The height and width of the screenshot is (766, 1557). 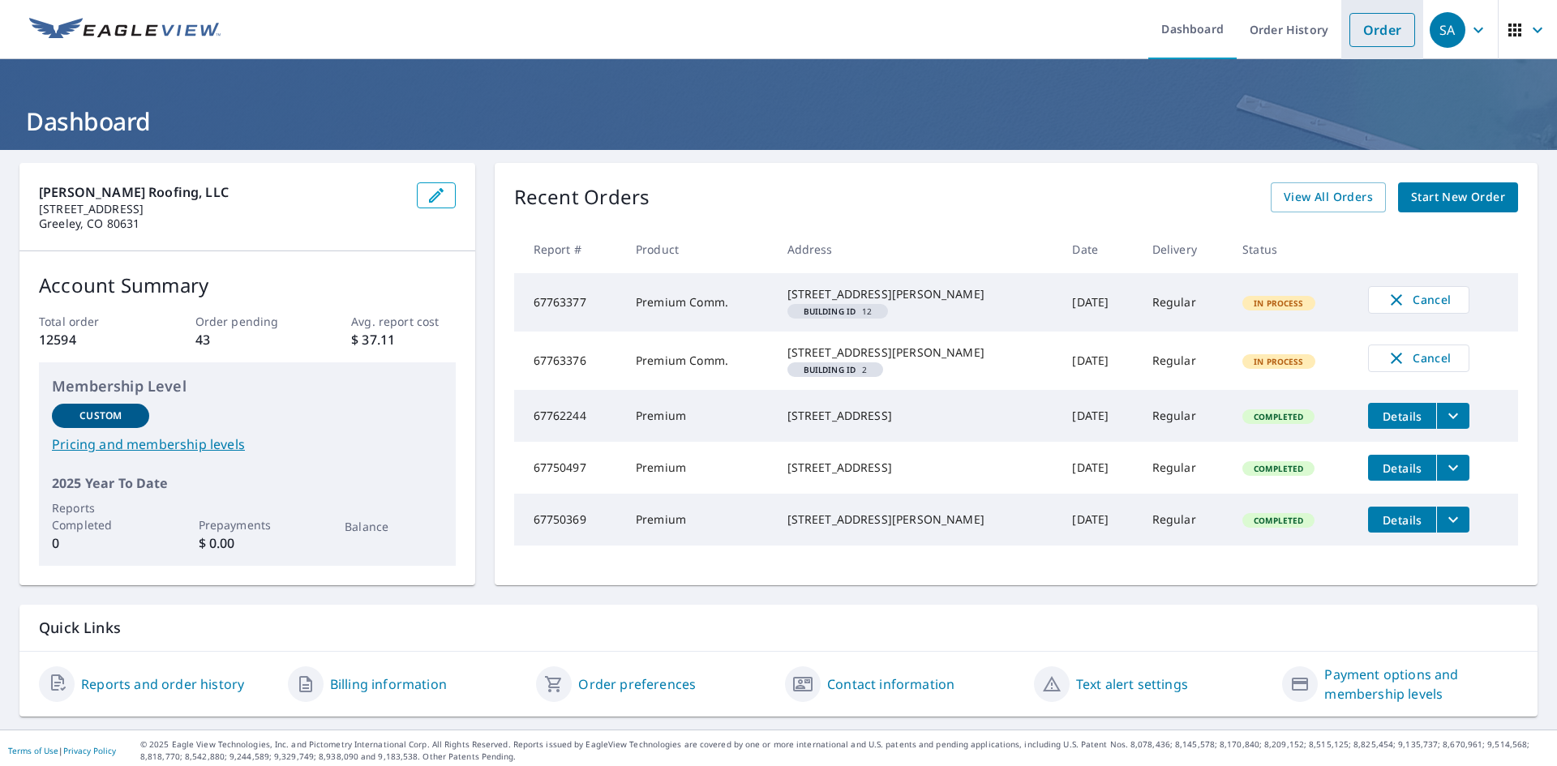 I want to click on a: Contact information, so click(x=890, y=685).